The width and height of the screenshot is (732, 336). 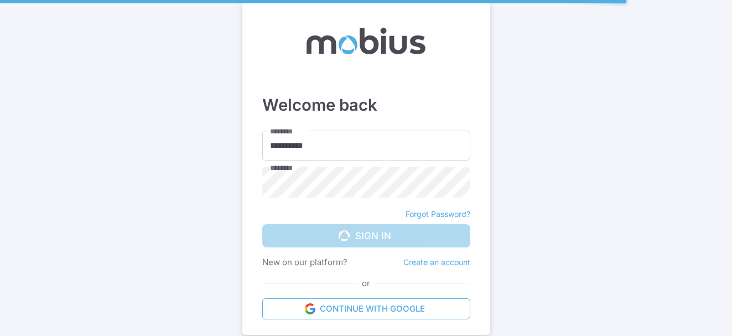 What do you see at coordinates (437, 262) in the screenshot?
I see `a: Create an account` at bounding box center [437, 262].